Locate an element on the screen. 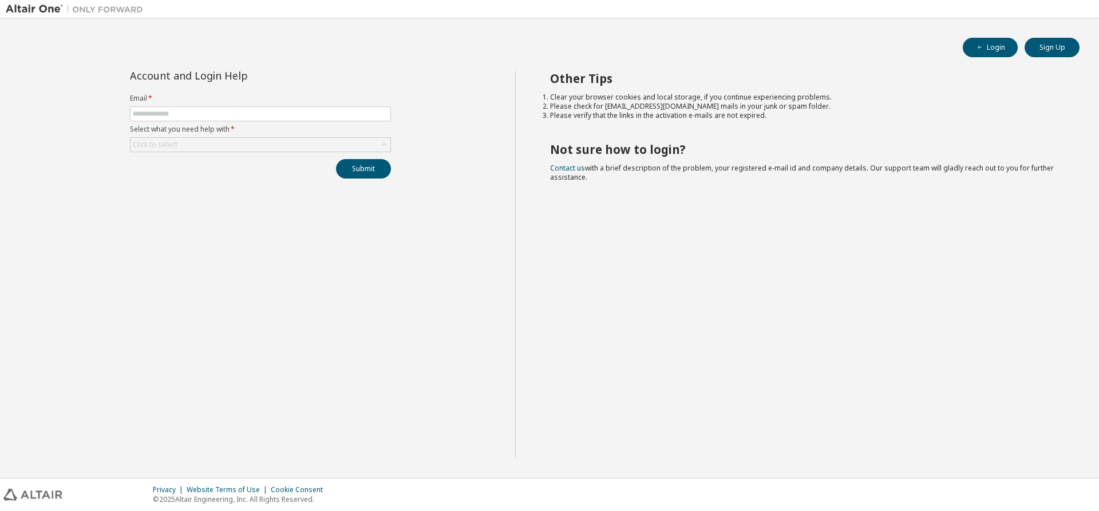 This screenshot has height=511, width=1099. button: Submit is located at coordinates (364, 169).